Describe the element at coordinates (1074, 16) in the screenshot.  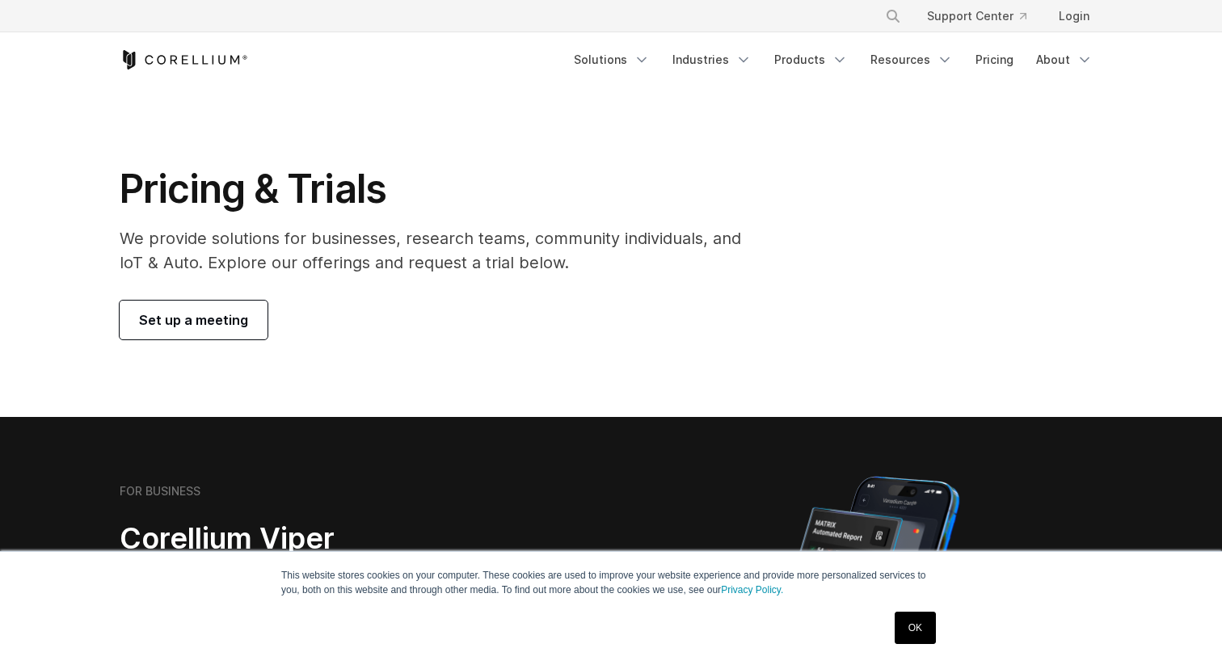
I see `a: Login` at that location.